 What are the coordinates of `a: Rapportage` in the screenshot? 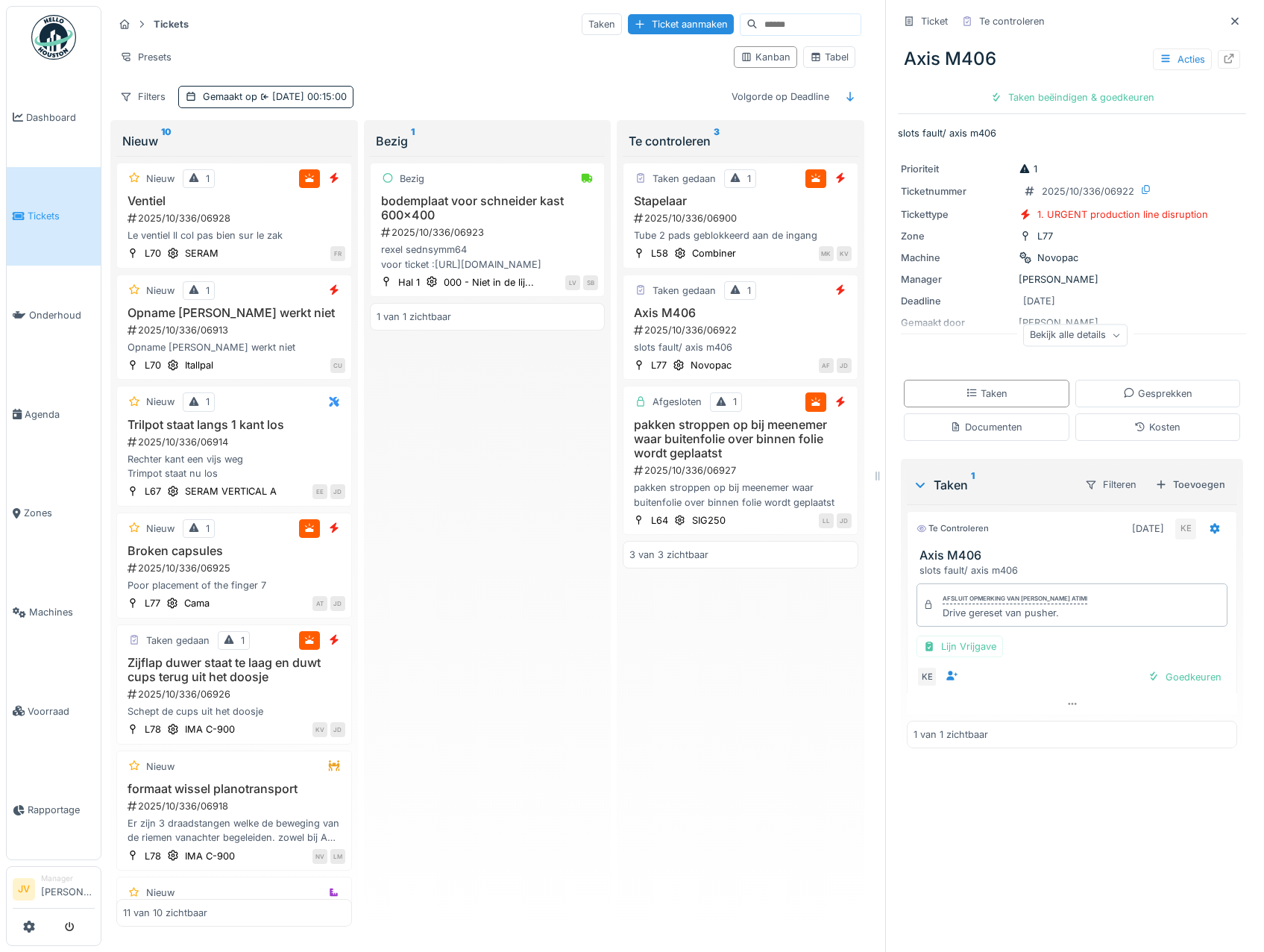 It's located at (54, 810).